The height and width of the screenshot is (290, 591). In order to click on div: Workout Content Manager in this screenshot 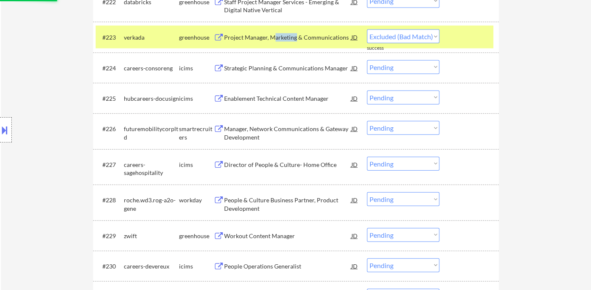, I will do `click(288, 236)`.